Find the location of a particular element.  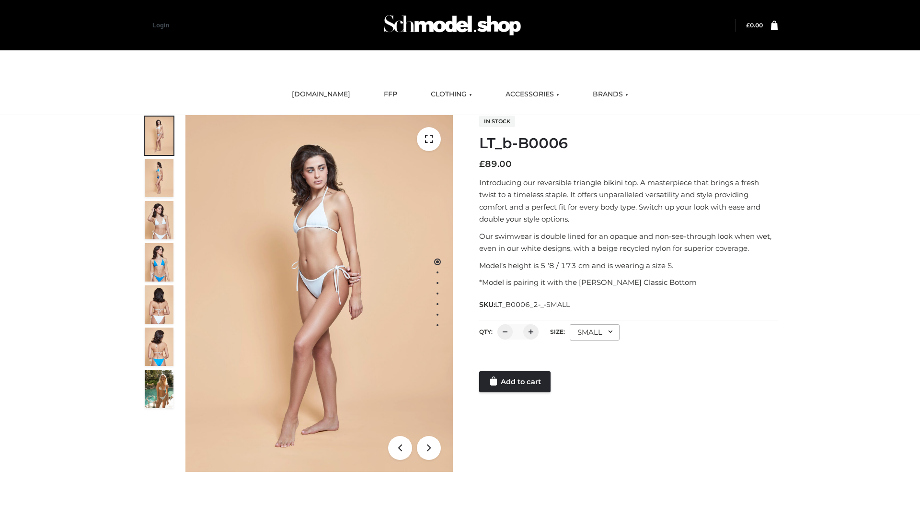

img: ArielClassicBikiniTop_CloudNine_AzureSky_OW114ECO_1 is located at coordinates (319, 293).